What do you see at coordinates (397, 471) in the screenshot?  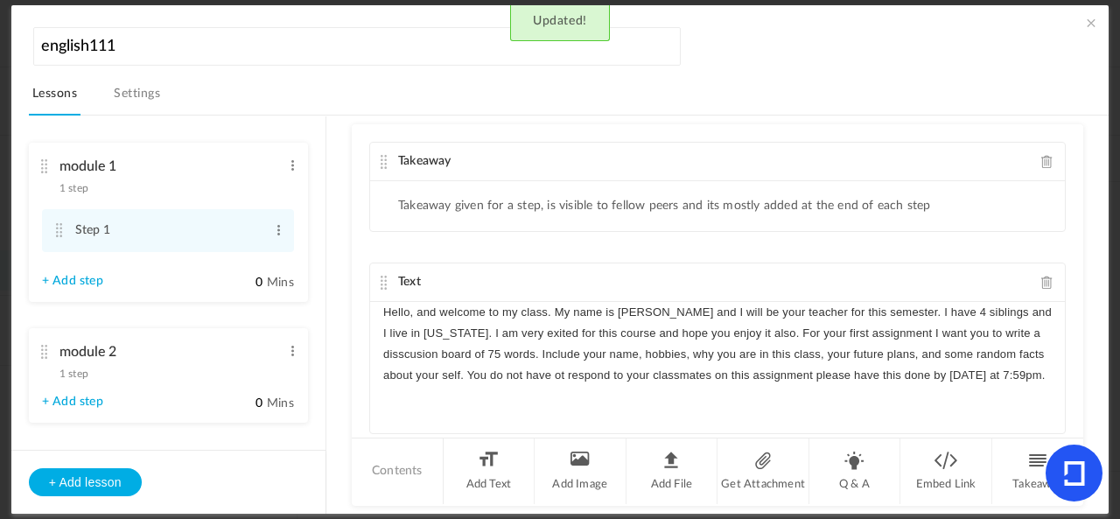 I see `li: Contents` at bounding box center [397, 471].